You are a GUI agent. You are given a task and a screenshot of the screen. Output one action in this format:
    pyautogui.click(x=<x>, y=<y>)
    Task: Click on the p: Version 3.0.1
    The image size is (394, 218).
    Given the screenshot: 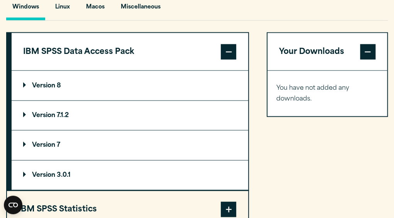 What is the action you would take?
    pyautogui.click(x=47, y=175)
    